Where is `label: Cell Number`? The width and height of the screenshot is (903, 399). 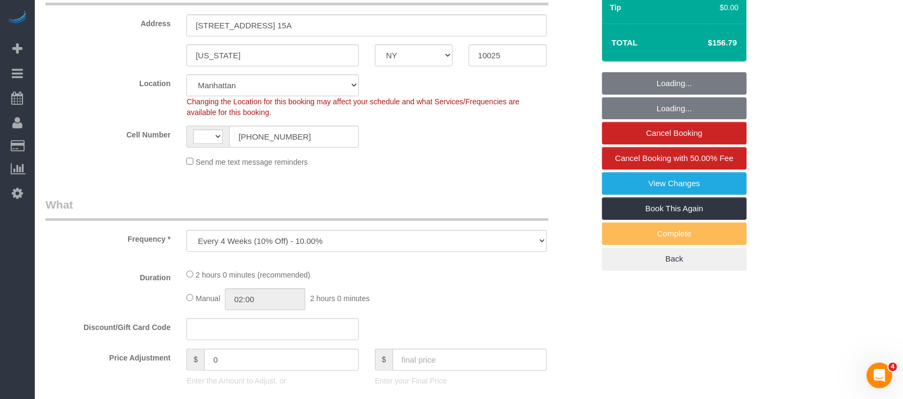
label: Cell Number is located at coordinates (108, 133).